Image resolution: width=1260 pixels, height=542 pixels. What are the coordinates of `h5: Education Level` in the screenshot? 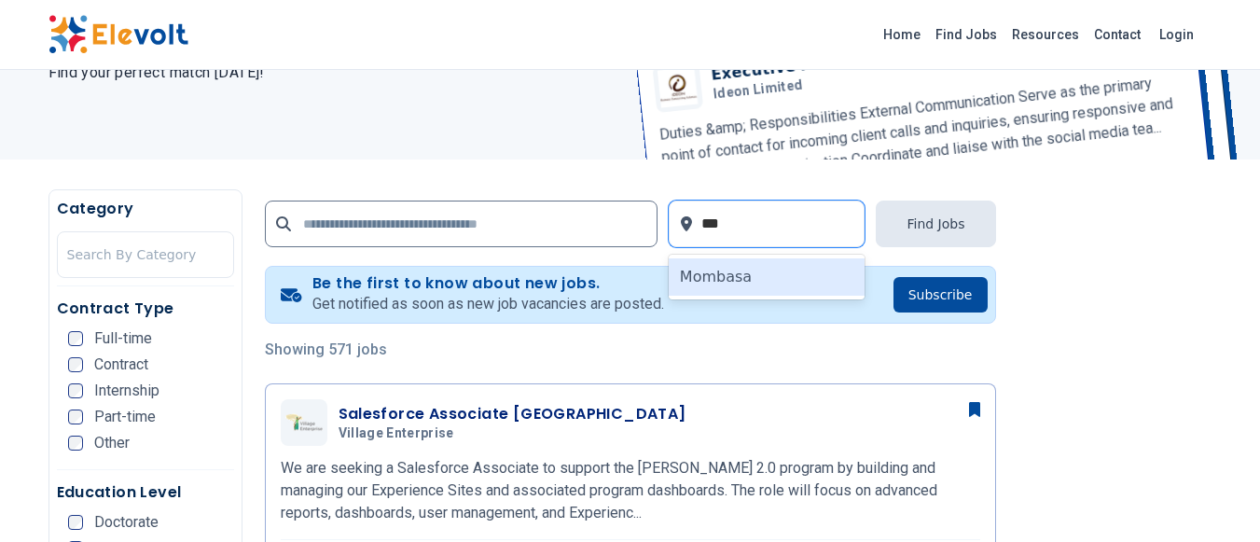 It's located at (146, 493).